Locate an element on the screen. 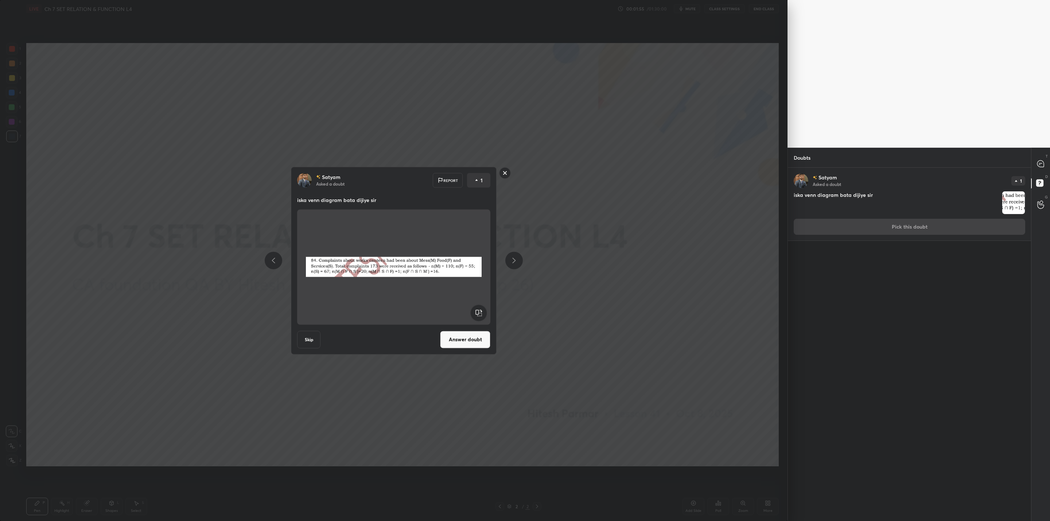  button: Answer doubt is located at coordinates (465, 339).